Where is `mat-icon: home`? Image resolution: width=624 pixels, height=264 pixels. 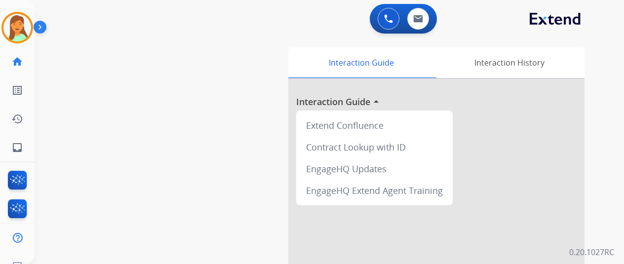
mat-icon: home is located at coordinates (17, 62).